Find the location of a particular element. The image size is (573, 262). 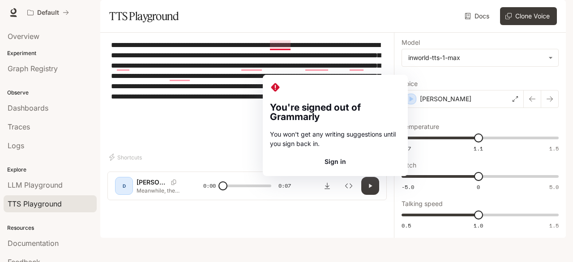

button: Inspect is located at coordinates (349, 186).